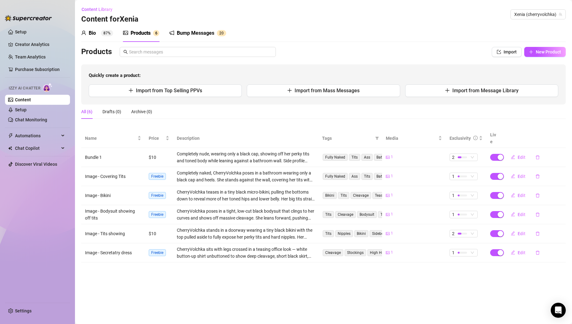 This screenshot has width=572, height=324. What do you see at coordinates (379, 253) in the screenshot?
I see `span: High Heels` at bounding box center [379, 253].